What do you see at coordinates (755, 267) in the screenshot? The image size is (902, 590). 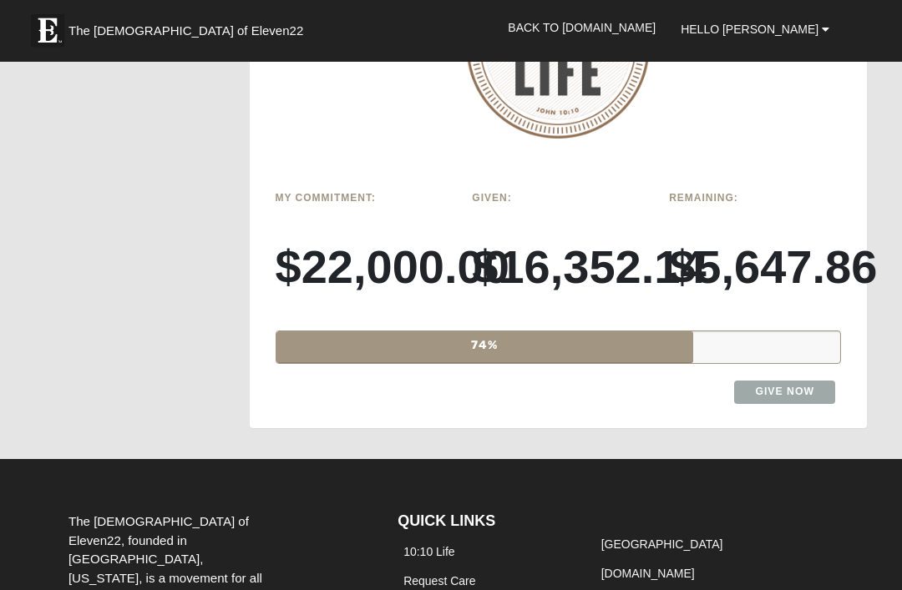 I see `h3: $5,647.86` at bounding box center [755, 267].